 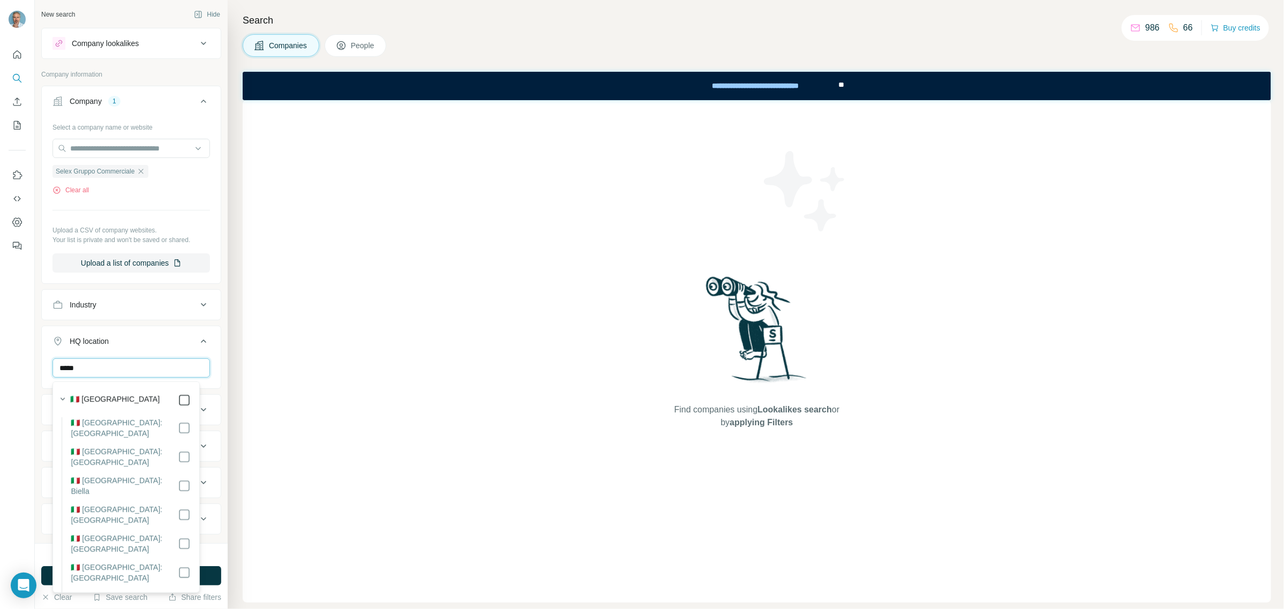 What do you see at coordinates (1235, 28) in the screenshot?
I see `button: Buy credits` at bounding box center [1235, 28].